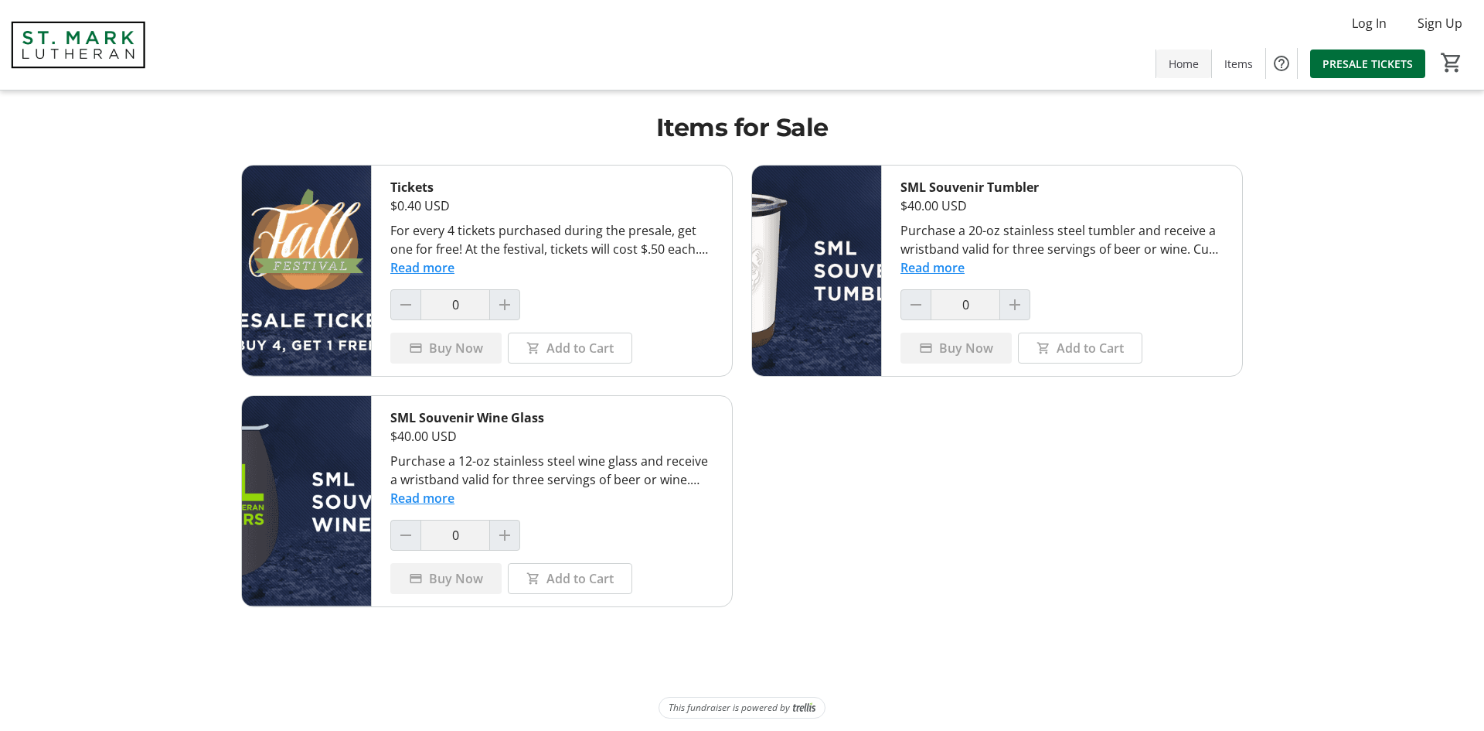 The height and width of the screenshot is (731, 1484). What do you see at coordinates (1183, 63) in the screenshot?
I see `span: Home` at bounding box center [1183, 63].